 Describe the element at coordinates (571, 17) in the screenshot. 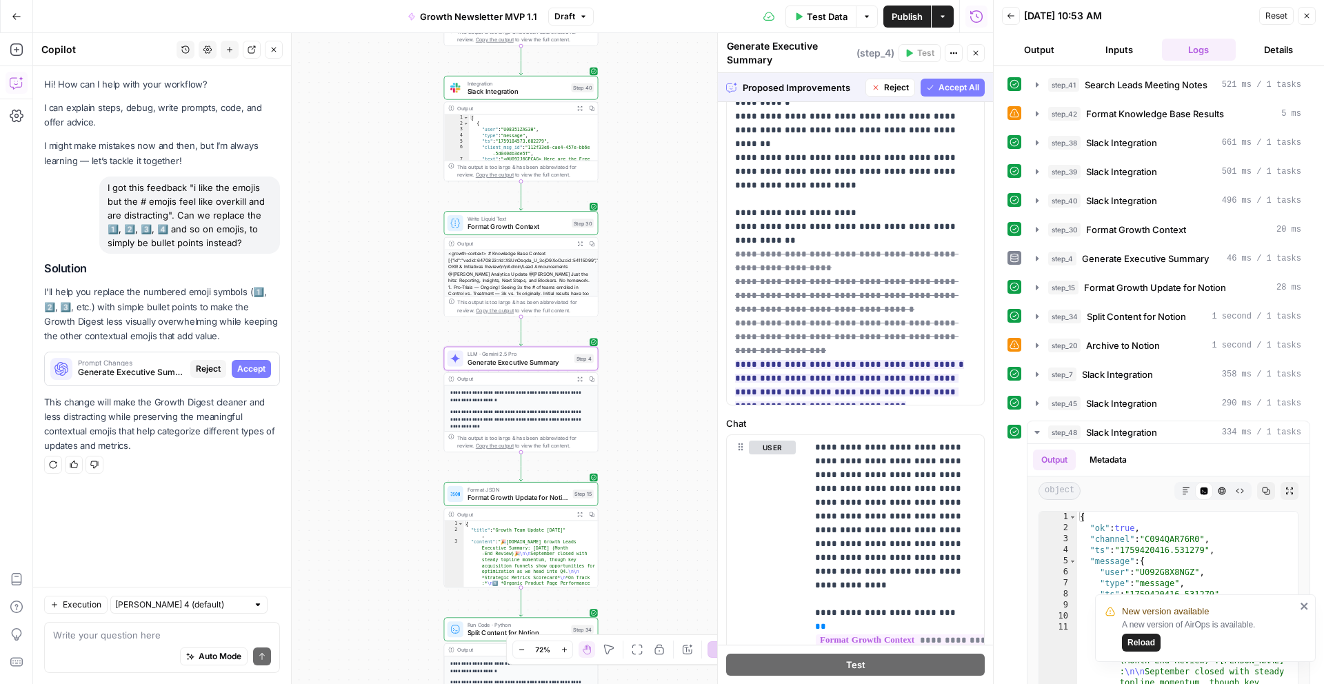

I see `button: Draft` at that location.